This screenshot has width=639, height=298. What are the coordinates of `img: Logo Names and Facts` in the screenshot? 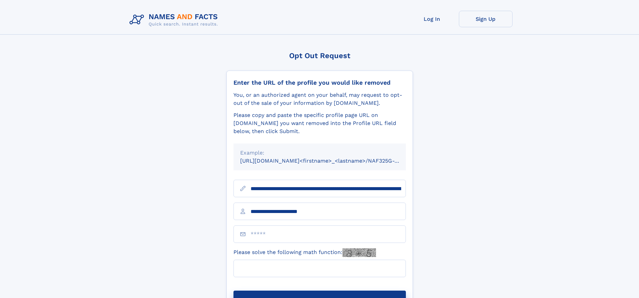 It's located at (175, 20).